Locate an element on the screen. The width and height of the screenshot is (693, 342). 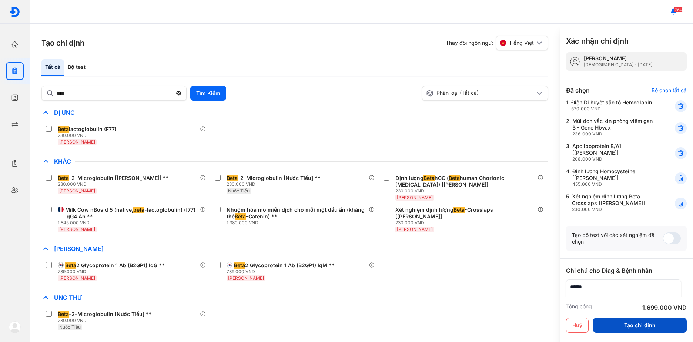
h3: Tạo chỉ định is located at coordinates (63, 43).